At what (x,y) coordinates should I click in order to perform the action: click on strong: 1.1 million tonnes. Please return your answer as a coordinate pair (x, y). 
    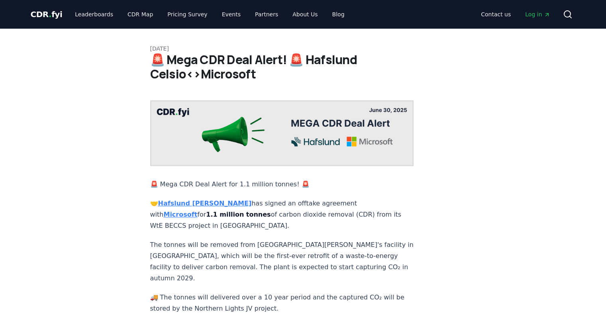
    Looking at the image, I should click on (238, 214).